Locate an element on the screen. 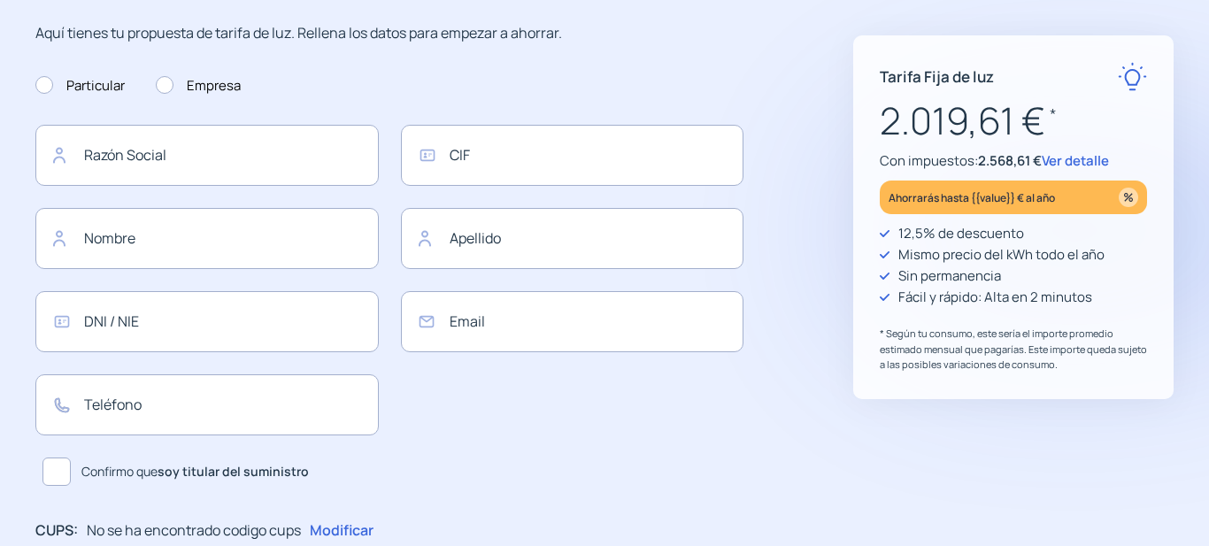 The width and height of the screenshot is (1209, 546). span: 2.568,61 € is located at coordinates (1010, 160).